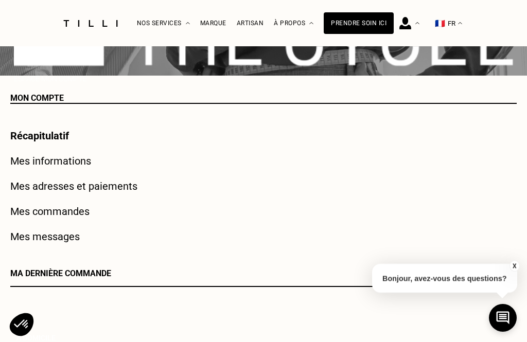 Image resolution: width=527 pixels, height=342 pixels. What do you see at coordinates (263, 277) in the screenshot?
I see `div: Ma dernière commande` at bounding box center [263, 277].